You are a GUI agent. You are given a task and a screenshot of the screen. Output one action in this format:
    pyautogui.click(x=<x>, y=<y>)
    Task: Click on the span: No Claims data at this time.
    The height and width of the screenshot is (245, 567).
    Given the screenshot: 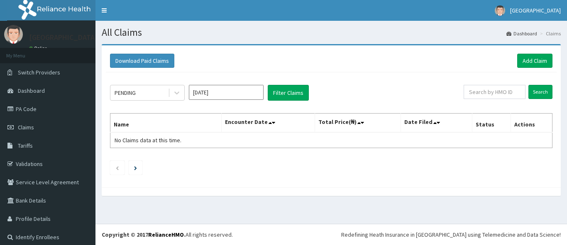 What is the action you would take?
    pyautogui.click(x=148, y=140)
    